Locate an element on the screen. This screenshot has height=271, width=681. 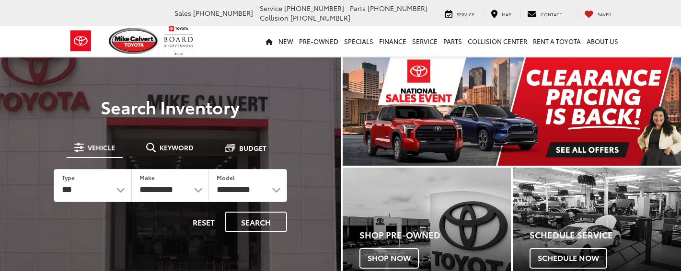
span: Contact is located at coordinates (551, 14).